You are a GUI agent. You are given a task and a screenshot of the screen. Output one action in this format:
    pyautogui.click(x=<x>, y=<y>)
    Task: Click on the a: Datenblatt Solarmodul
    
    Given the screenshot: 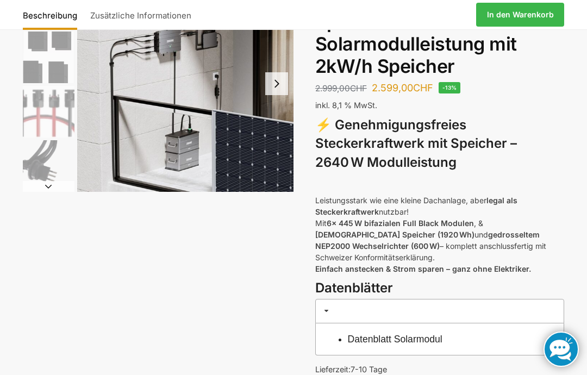 What is the action you would take?
    pyautogui.click(x=395, y=339)
    